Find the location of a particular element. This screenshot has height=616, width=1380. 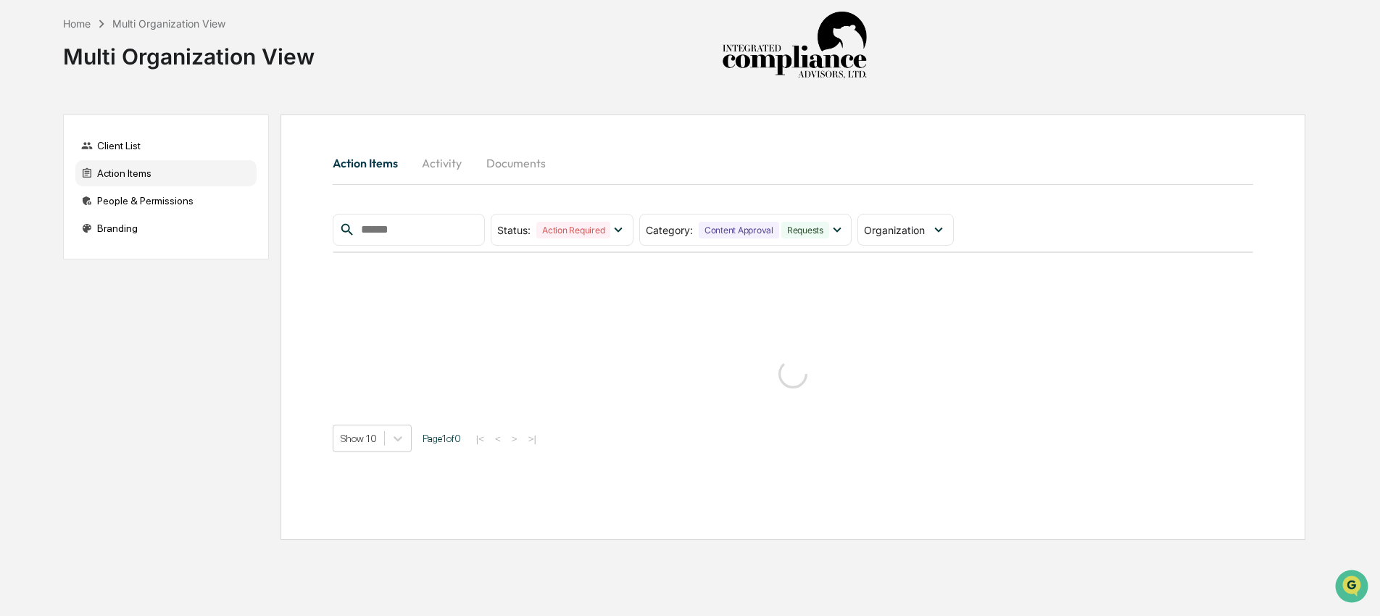

div: People & Permissions is located at coordinates (166, 201).